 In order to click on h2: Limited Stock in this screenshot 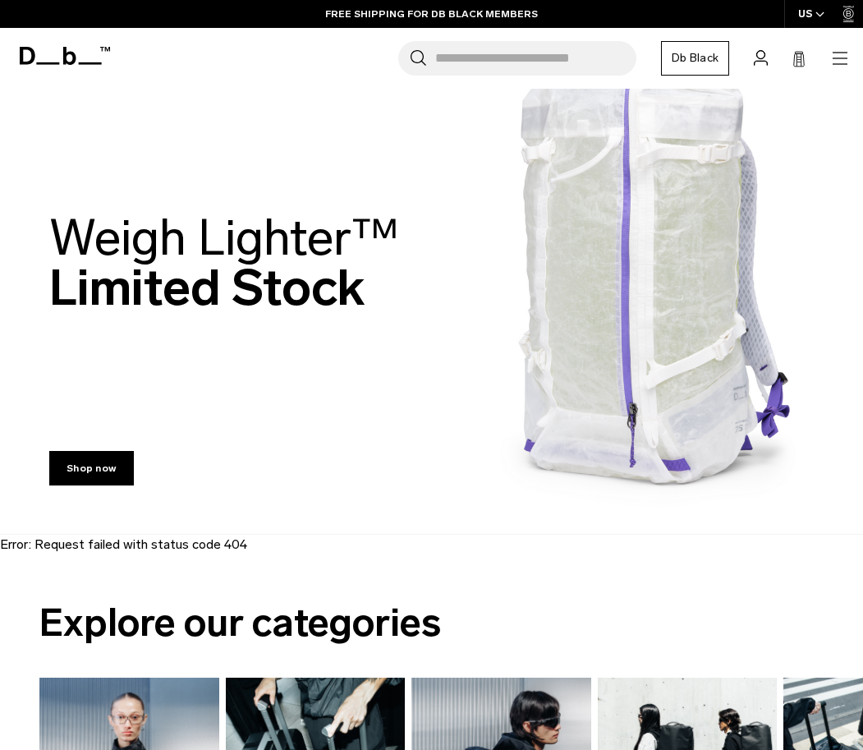, I will do `click(224, 263)`.